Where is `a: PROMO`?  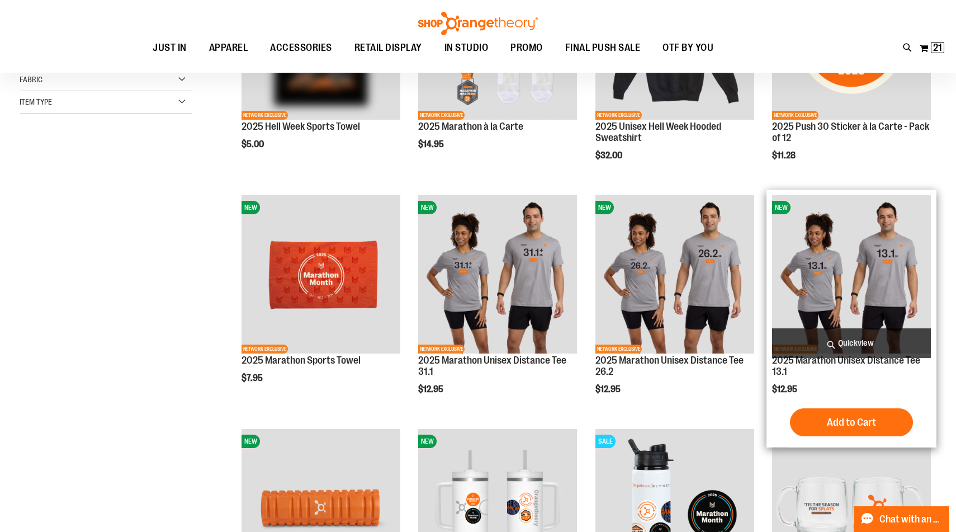
a: PROMO is located at coordinates (526, 48).